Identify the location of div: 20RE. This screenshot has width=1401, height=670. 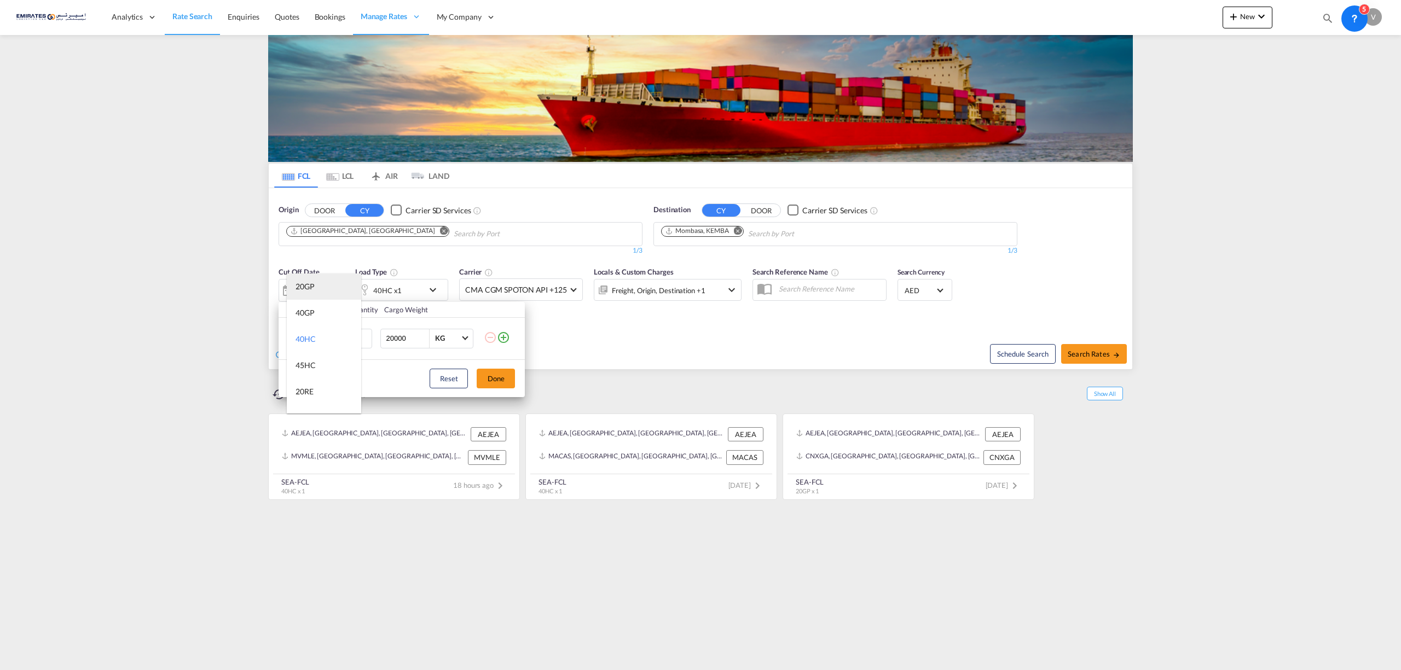
(304, 392).